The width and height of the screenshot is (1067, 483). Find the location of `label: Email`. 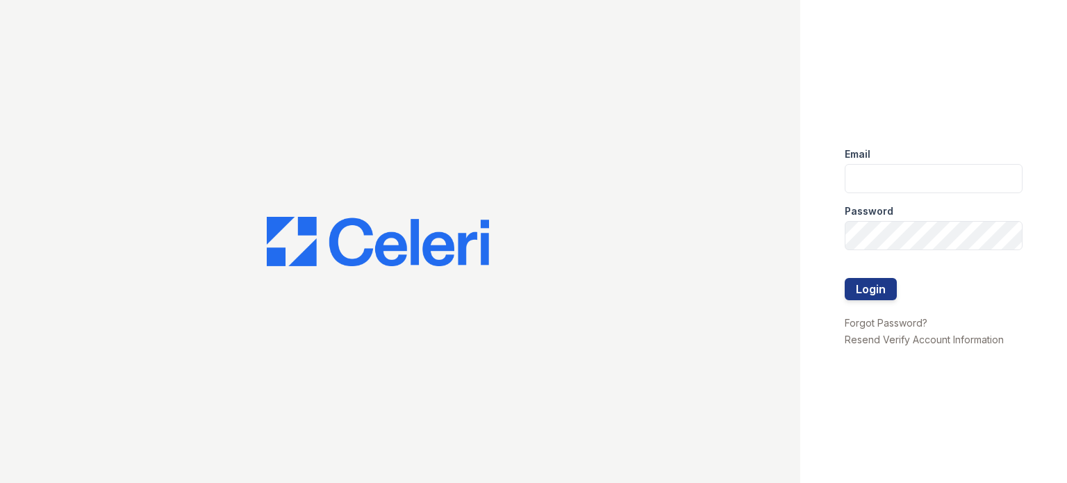

label: Email is located at coordinates (857, 154).